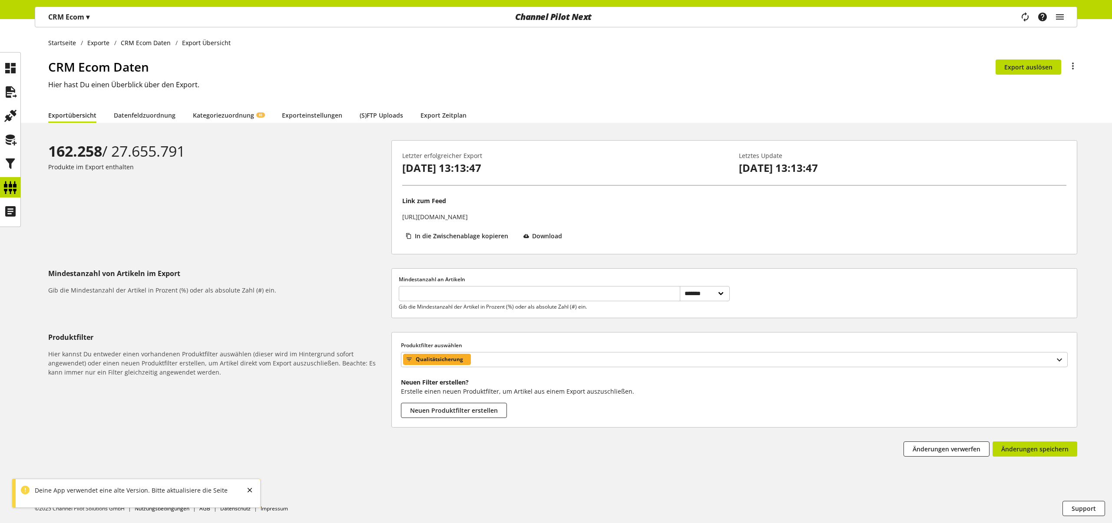 This screenshot has height=523, width=1112. What do you see at coordinates (381, 115) in the screenshot?
I see `a: (S)FTP Uploads` at bounding box center [381, 115].